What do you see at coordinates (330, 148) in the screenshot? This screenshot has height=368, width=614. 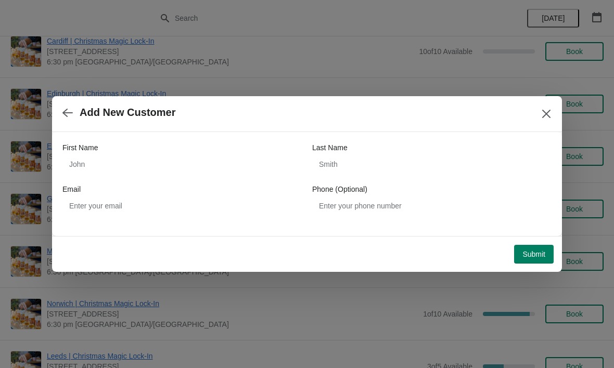 I see `label: Last Name` at bounding box center [330, 148].